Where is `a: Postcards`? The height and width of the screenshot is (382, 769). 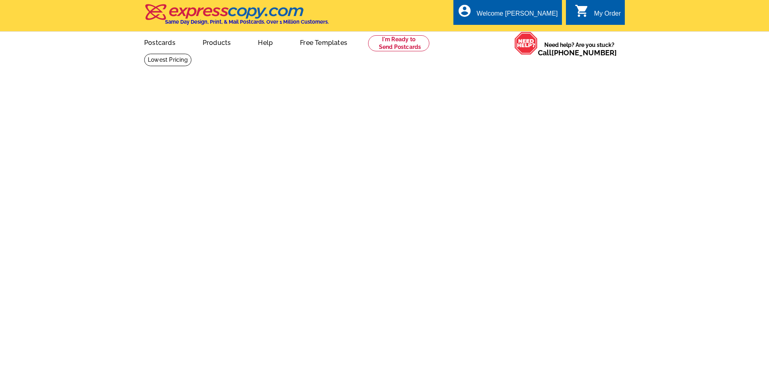
a: Postcards is located at coordinates (160, 42).